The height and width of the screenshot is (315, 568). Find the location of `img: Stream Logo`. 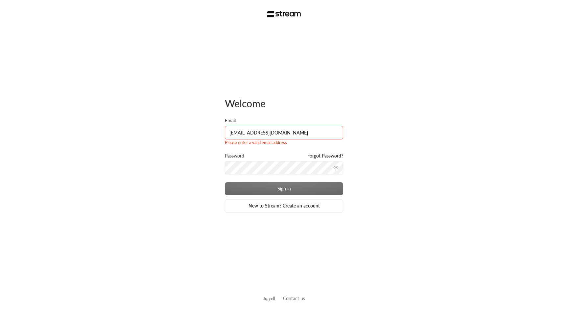

img: Stream Logo is located at coordinates (284, 14).